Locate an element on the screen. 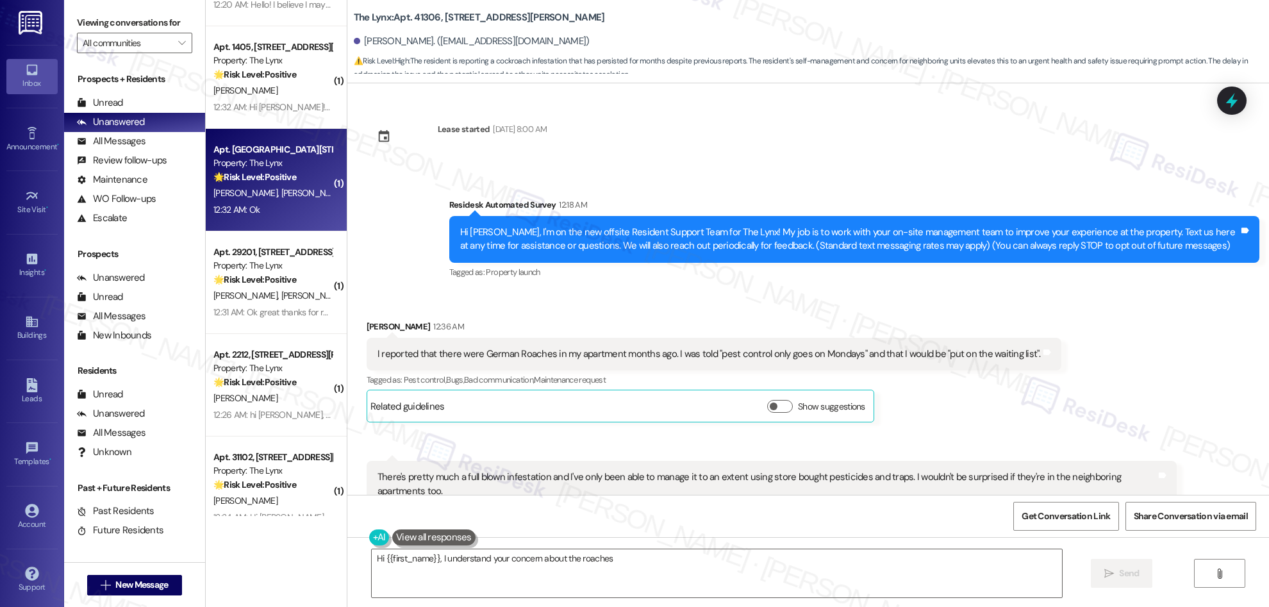 This screenshot has width=1269, height=607. strong: ⚠️ Risk Level: High is located at coordinates (381, 61).